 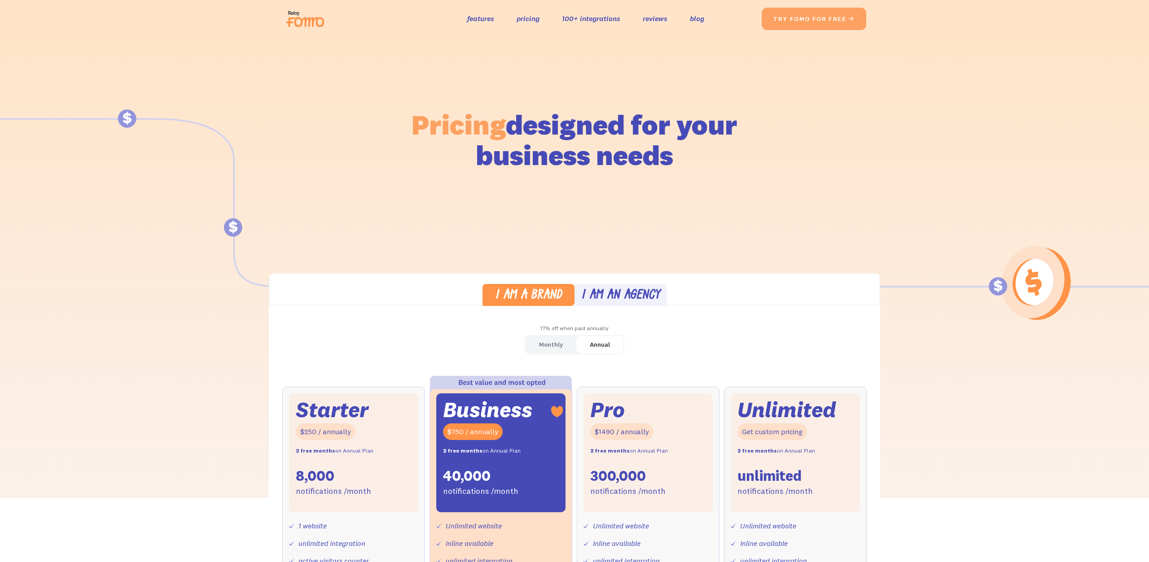 What do you see at coordinates (459, 124) in the screenshot?
I see `span: Pricing` at bounding box center [459, 124].